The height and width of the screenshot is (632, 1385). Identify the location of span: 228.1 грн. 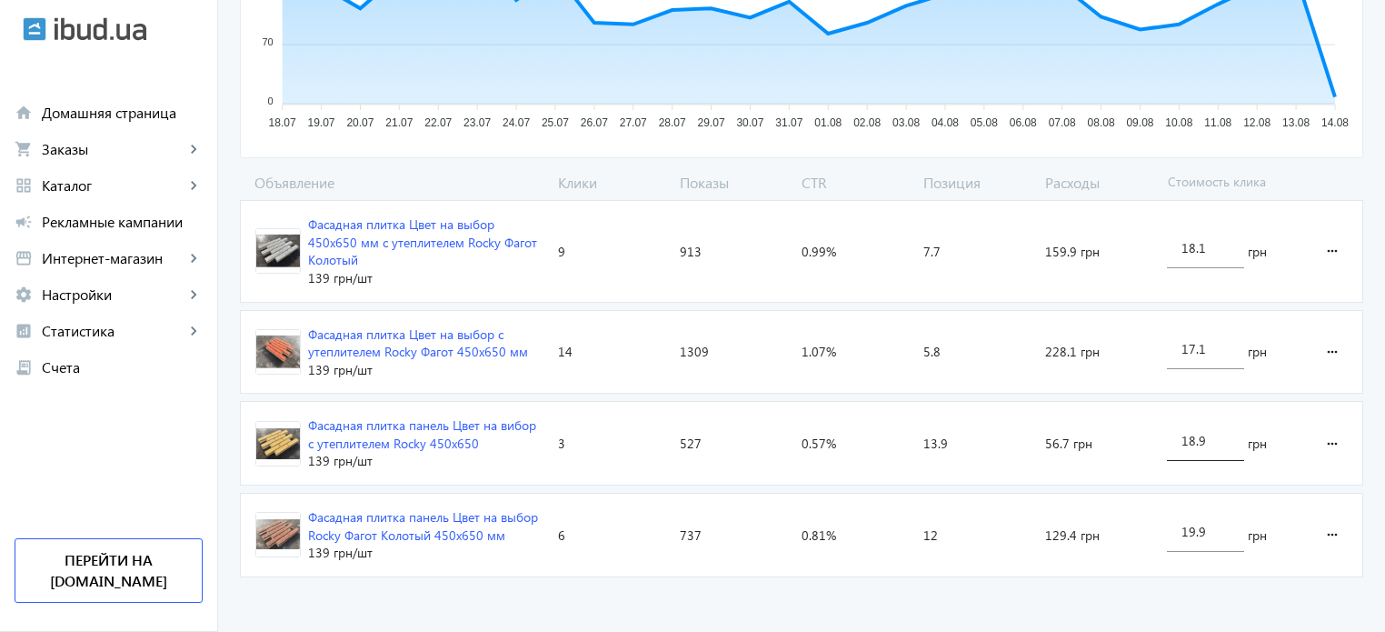
(1073, 352).